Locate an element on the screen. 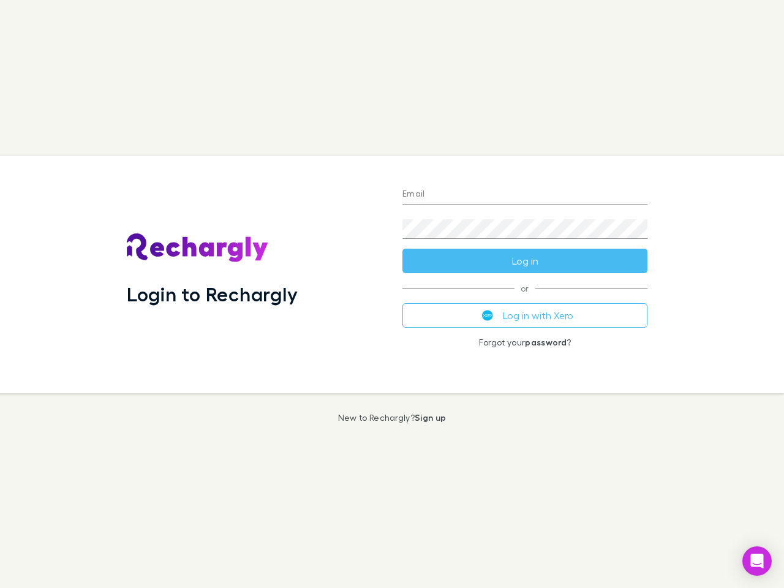 The width and height of the screenshot is (784, 588). p: New to Rechargly? is located at coordinates (392, 418).